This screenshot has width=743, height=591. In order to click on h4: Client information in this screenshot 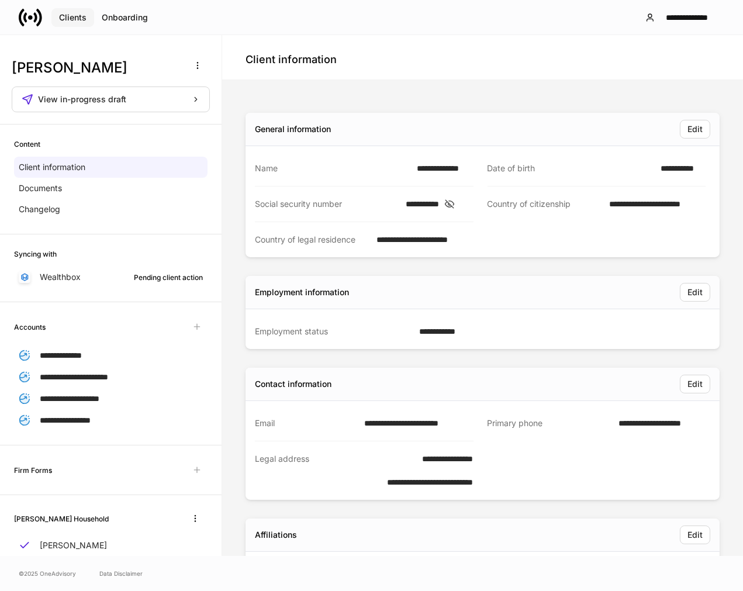, I will do `click(291, 60)`.